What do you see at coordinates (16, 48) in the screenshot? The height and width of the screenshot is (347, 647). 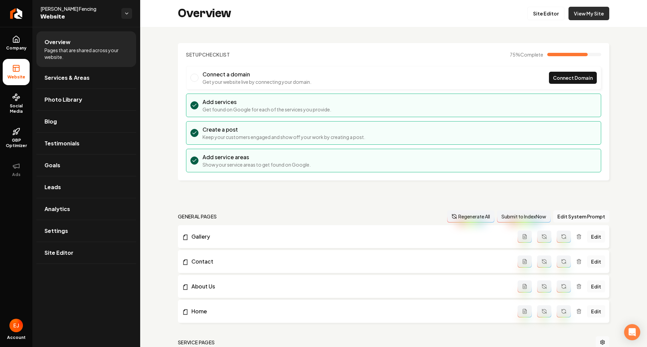 I see `span: Company` at bounding box center [16, 48].